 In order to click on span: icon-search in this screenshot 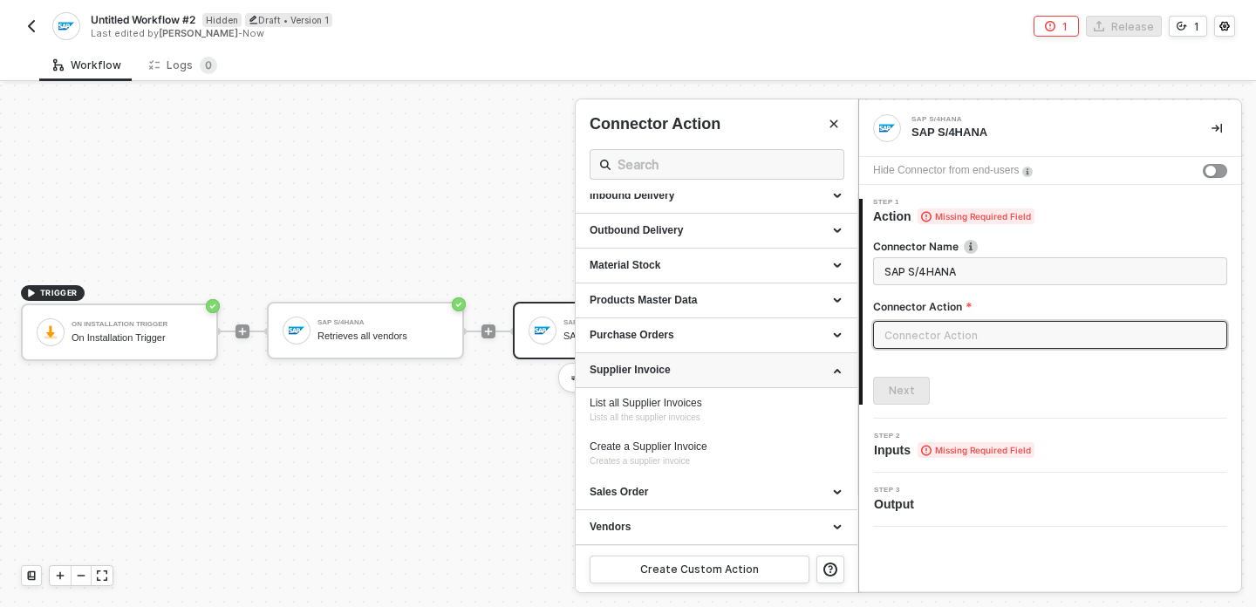, I will do `click(605, 165)`.